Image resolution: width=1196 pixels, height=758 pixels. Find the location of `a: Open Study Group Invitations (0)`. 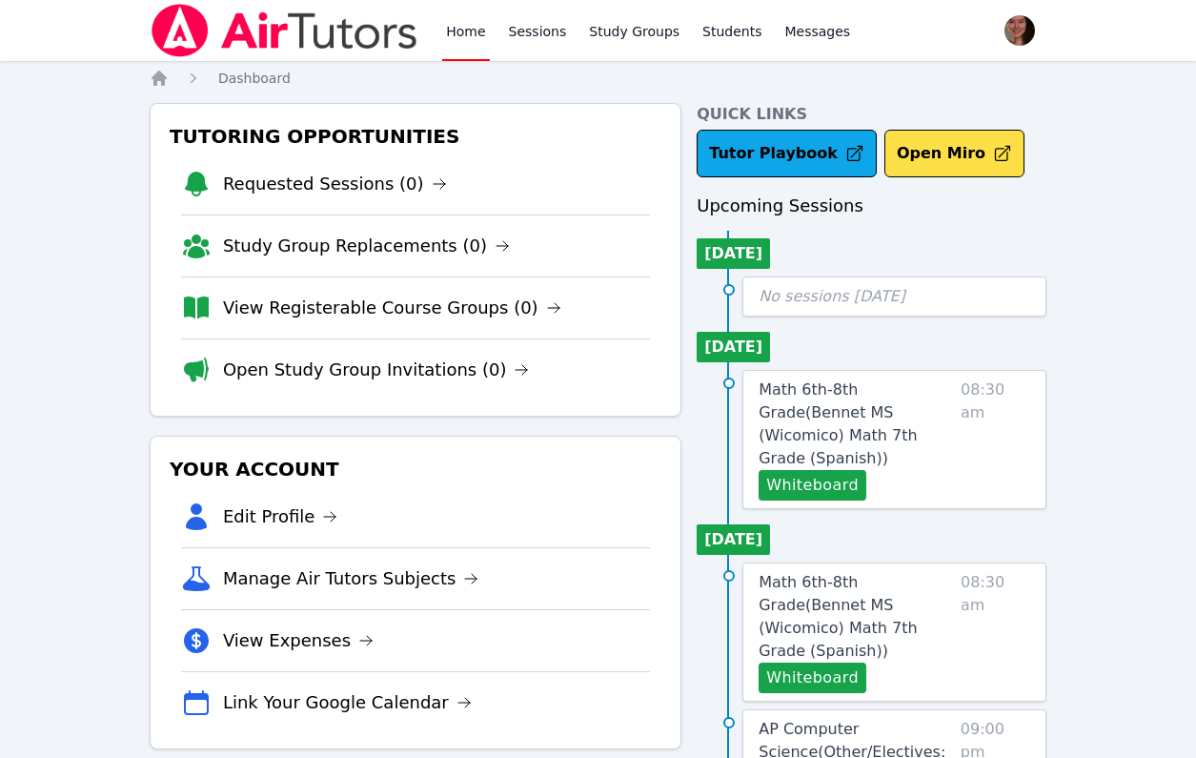

a: Open Study Group Invitations (0) is located at coordinates (377, 370).